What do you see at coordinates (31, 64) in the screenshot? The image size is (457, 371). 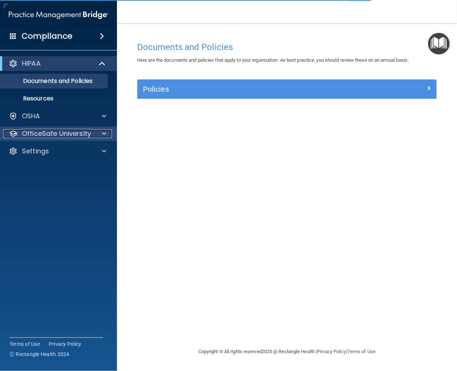 I see `p: HIPAA` at bounding box center [31, 64].